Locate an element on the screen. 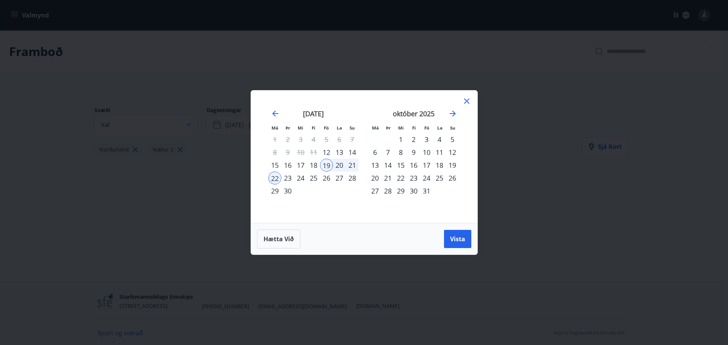 Image resolution: width=728 pixels, height=345 pixels. td: Choose föstudagur, 3. október 2025 as your check-in date. It’s available. is located at coordinates (426, 139).